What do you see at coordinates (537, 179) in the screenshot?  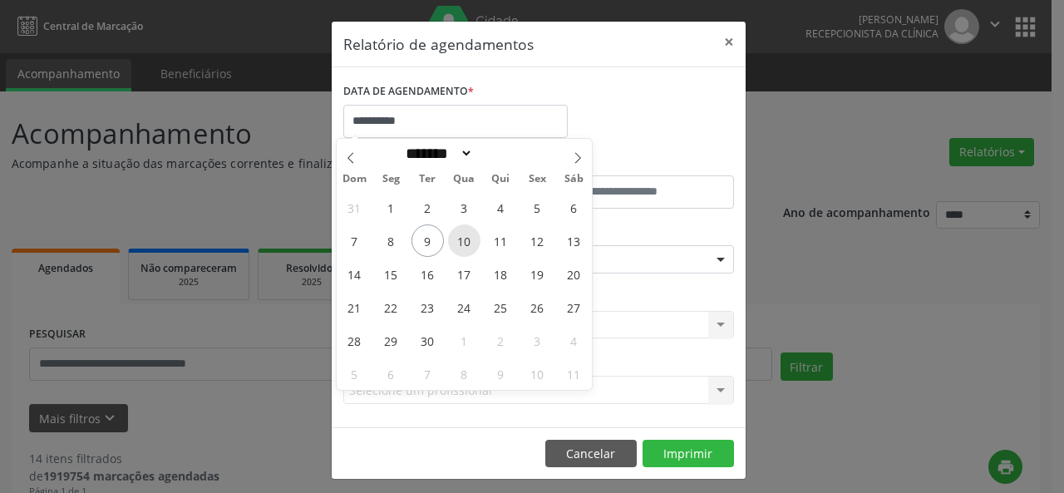 I see `span: Sex` at bounding box center [537, 179].